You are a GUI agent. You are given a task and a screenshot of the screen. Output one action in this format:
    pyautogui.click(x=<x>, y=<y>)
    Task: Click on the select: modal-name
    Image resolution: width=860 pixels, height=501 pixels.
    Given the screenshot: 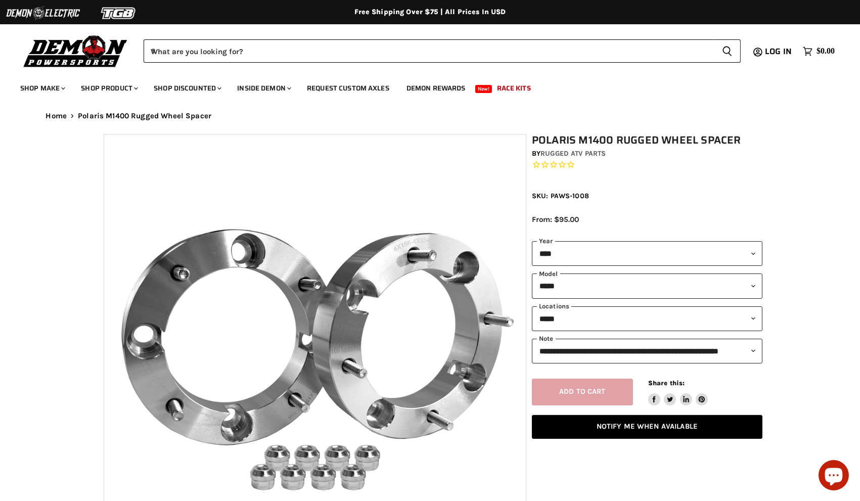 What is the action you would take?
    pyautogui.click(x=647, y=286)
    